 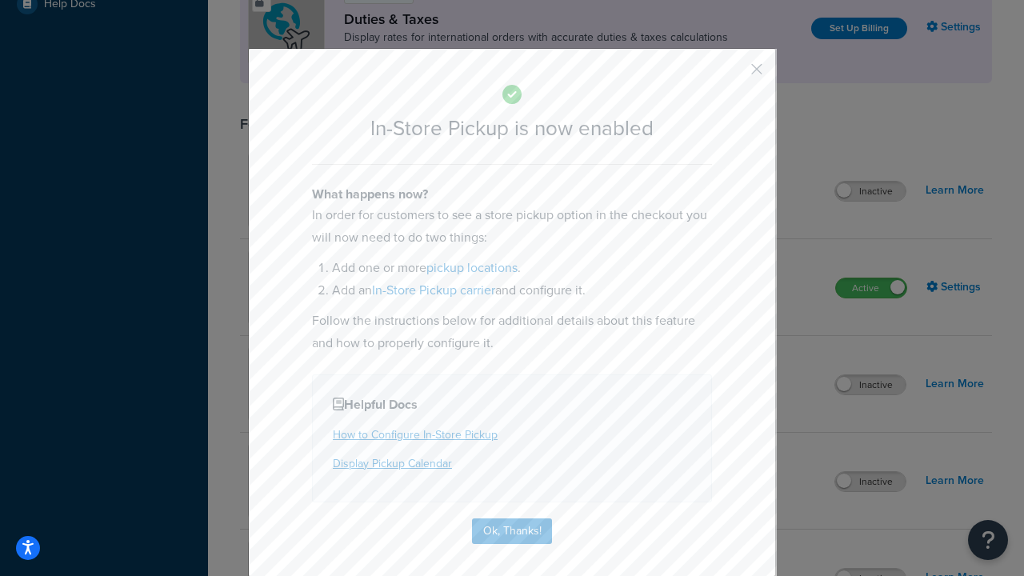 I want to click on a: How to Configure In-Store Pickup, so click(x=415, y=435).